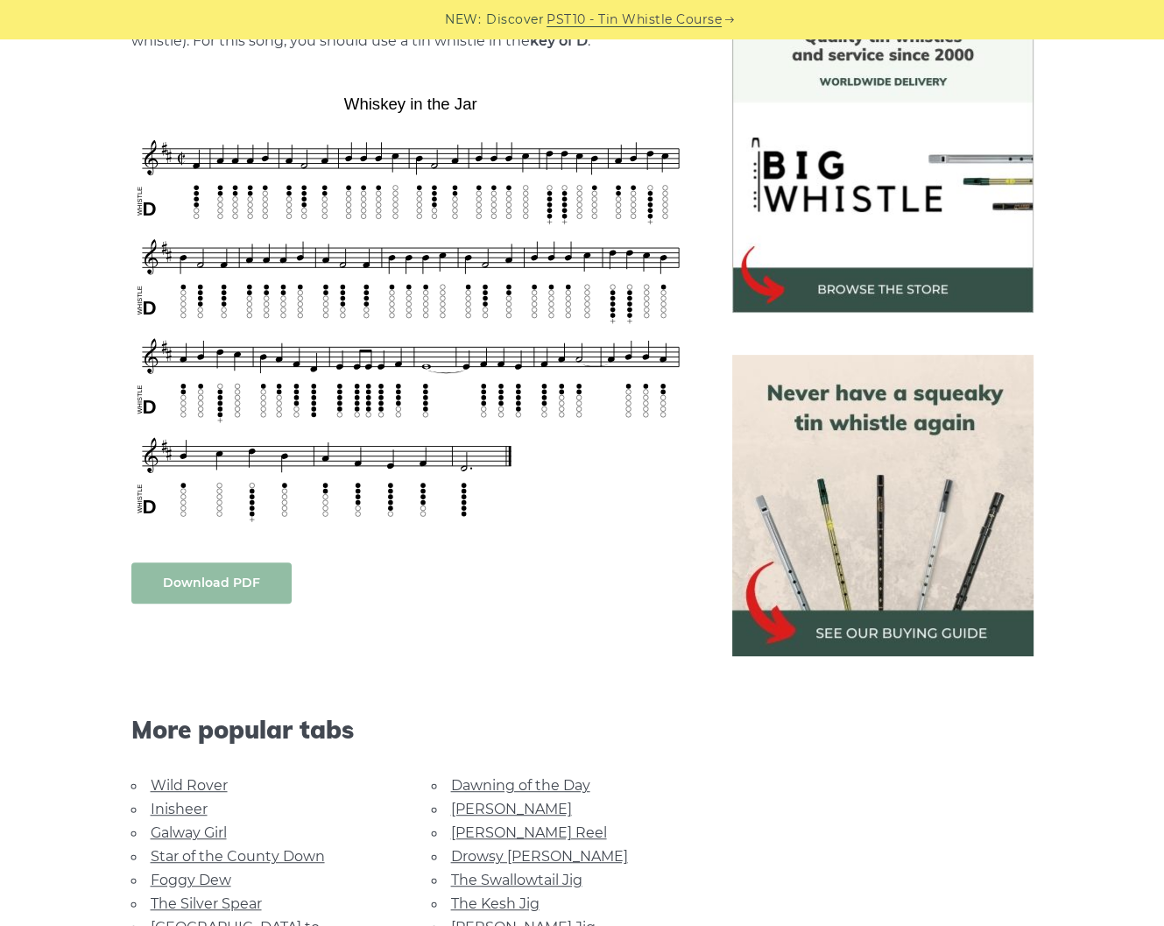 Image resolution: width=1164 pixels, height=926 pixels. What do you see at coordinates (237, 856) in the screenshot?
I see `a: Star of the County Down` at bounding box center [237, 856].